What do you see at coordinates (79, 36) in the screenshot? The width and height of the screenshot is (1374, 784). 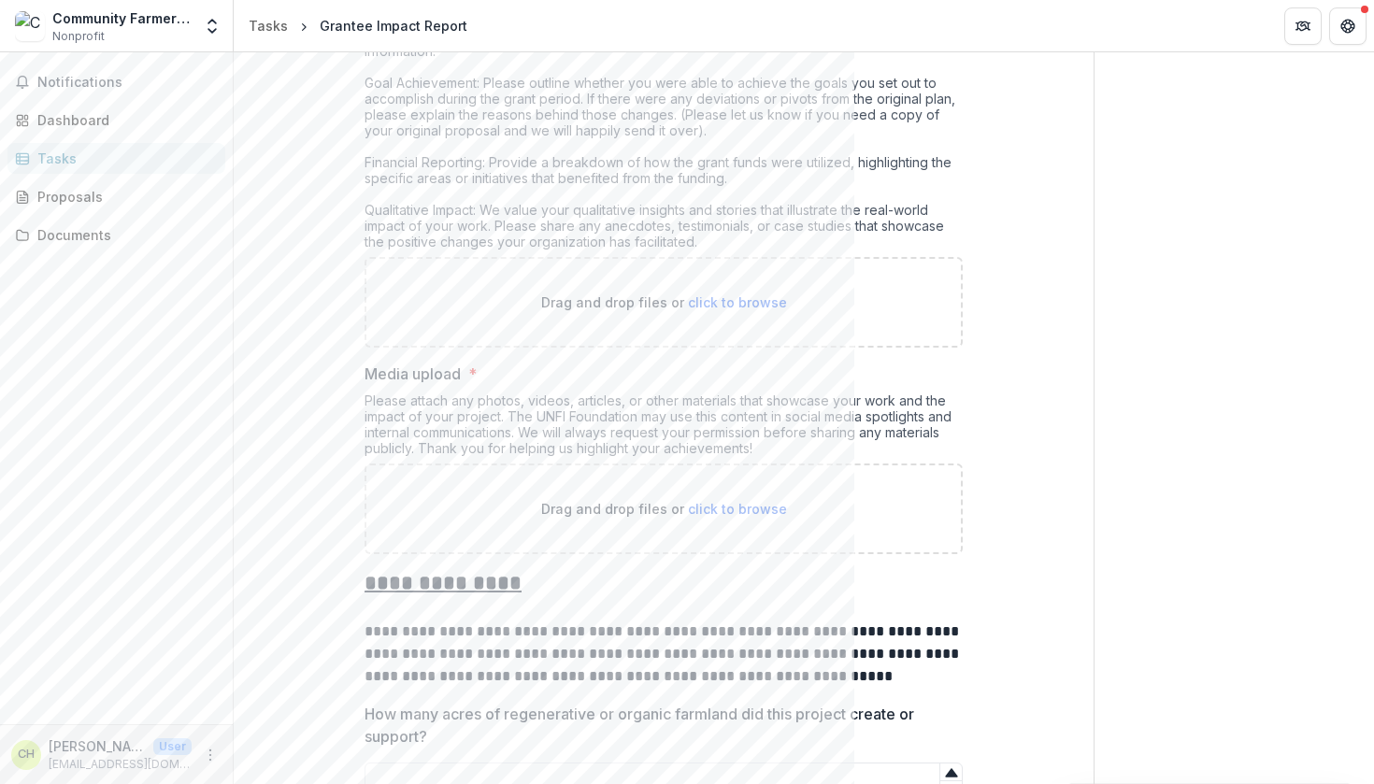 I see `span: Nonprofit` at bounding box center [79, 36].